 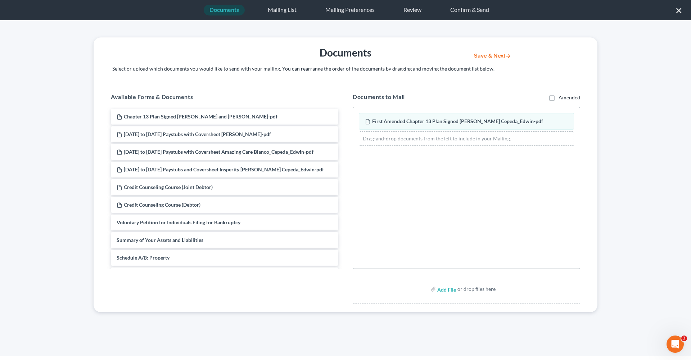 What do you see at coordinates (162, 204) in the screenshot?
I see `span: Credit Counseling Course (Debtor)` at bounding box center [162, 204].